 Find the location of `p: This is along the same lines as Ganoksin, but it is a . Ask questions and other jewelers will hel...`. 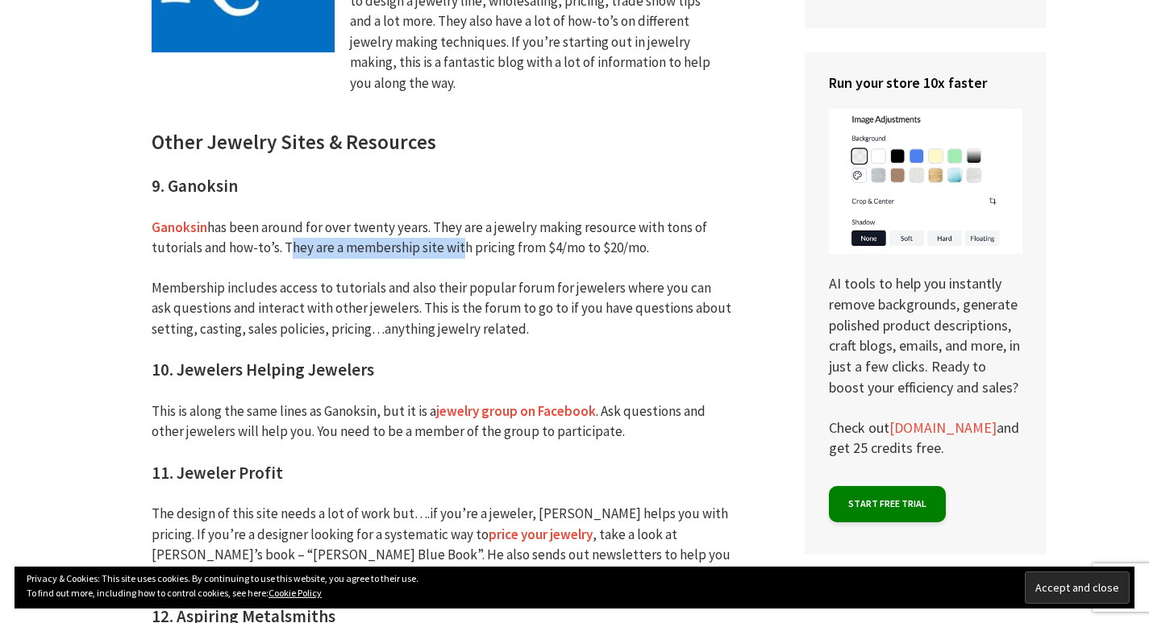

p: This is along the same lines as Ganoksin, but it is a . Ask questions and other jewelers will hel... is located at coordinates (442, 422).